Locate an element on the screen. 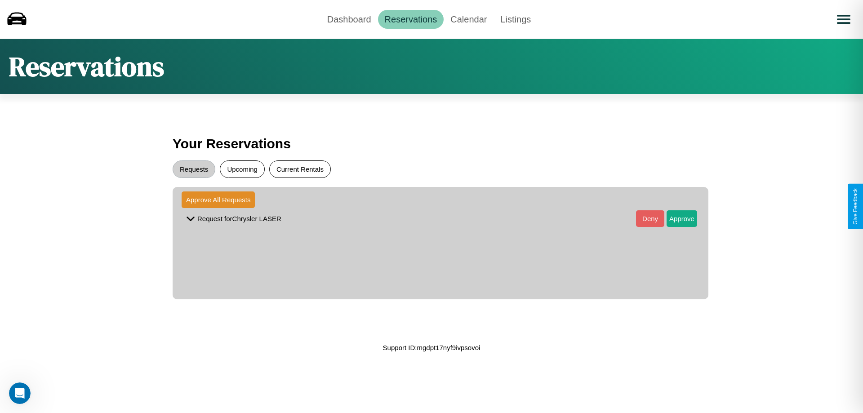 The width and height of the screenshot is (863, 413). a: Reservations is located at coordinates (411, 19).